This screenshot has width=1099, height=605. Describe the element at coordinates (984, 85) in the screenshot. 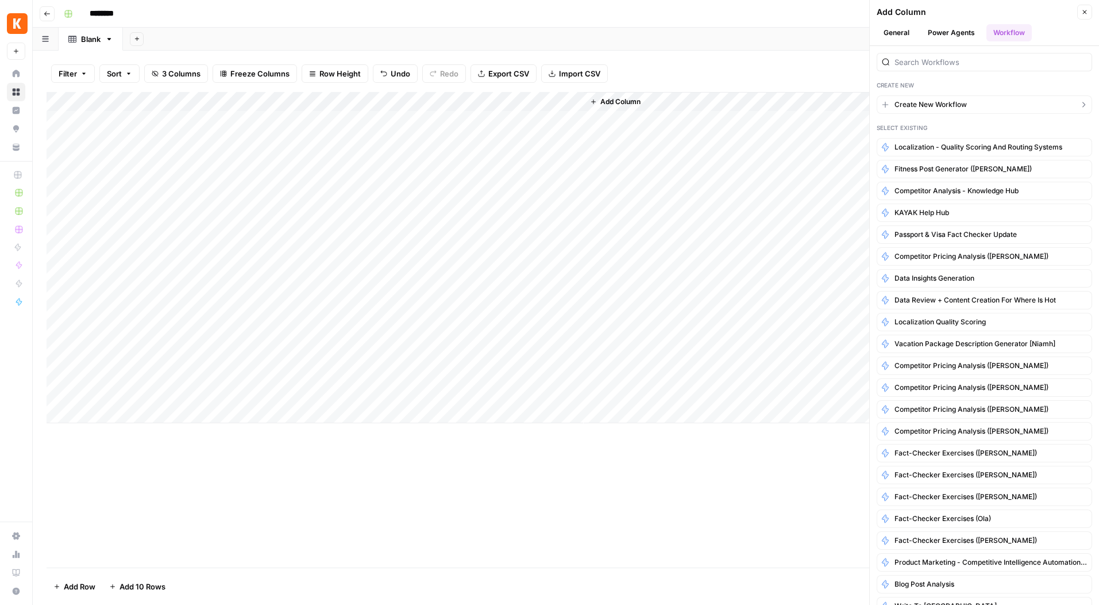

I see `div: Create New` at that location.